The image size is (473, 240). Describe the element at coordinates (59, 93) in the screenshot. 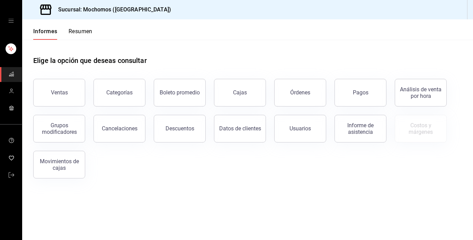

I see `button: Ventas` at that location.